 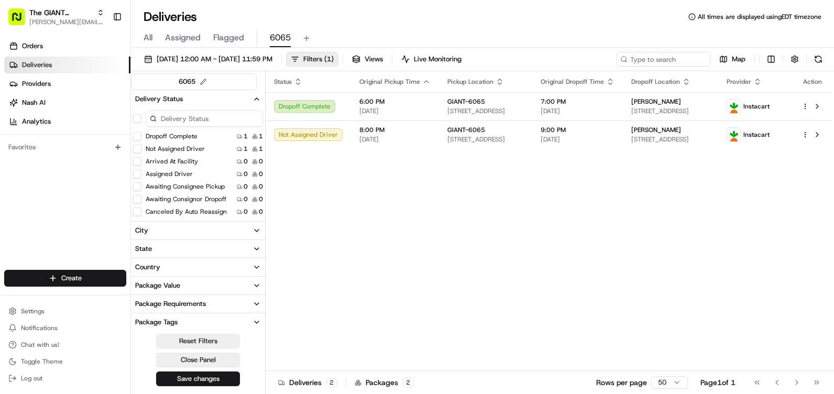 I want to click on button: Chat with us!, so click(x=65, y=345).